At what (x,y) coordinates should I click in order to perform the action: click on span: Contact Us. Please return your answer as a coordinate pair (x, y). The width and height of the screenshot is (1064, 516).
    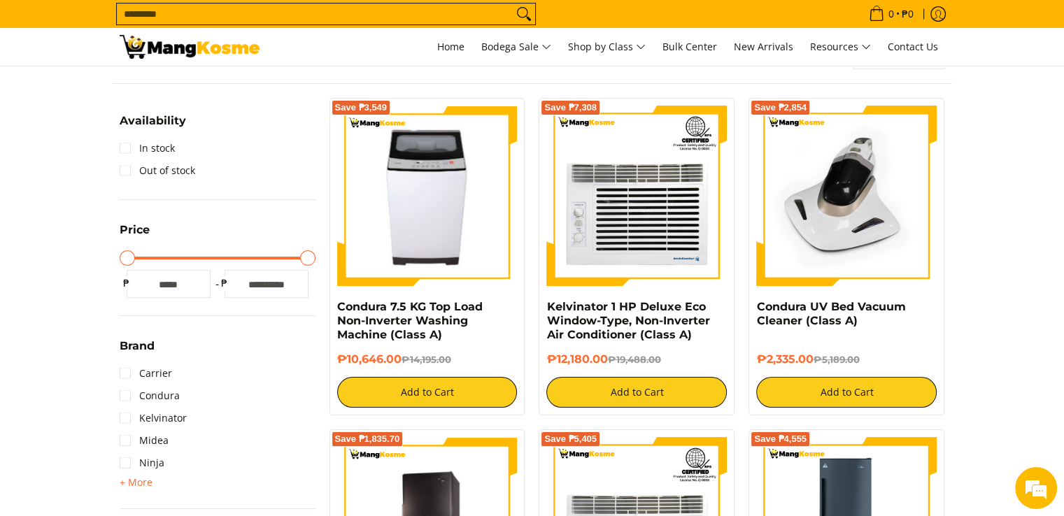
    Looking at the image, I should click on (913, 46).